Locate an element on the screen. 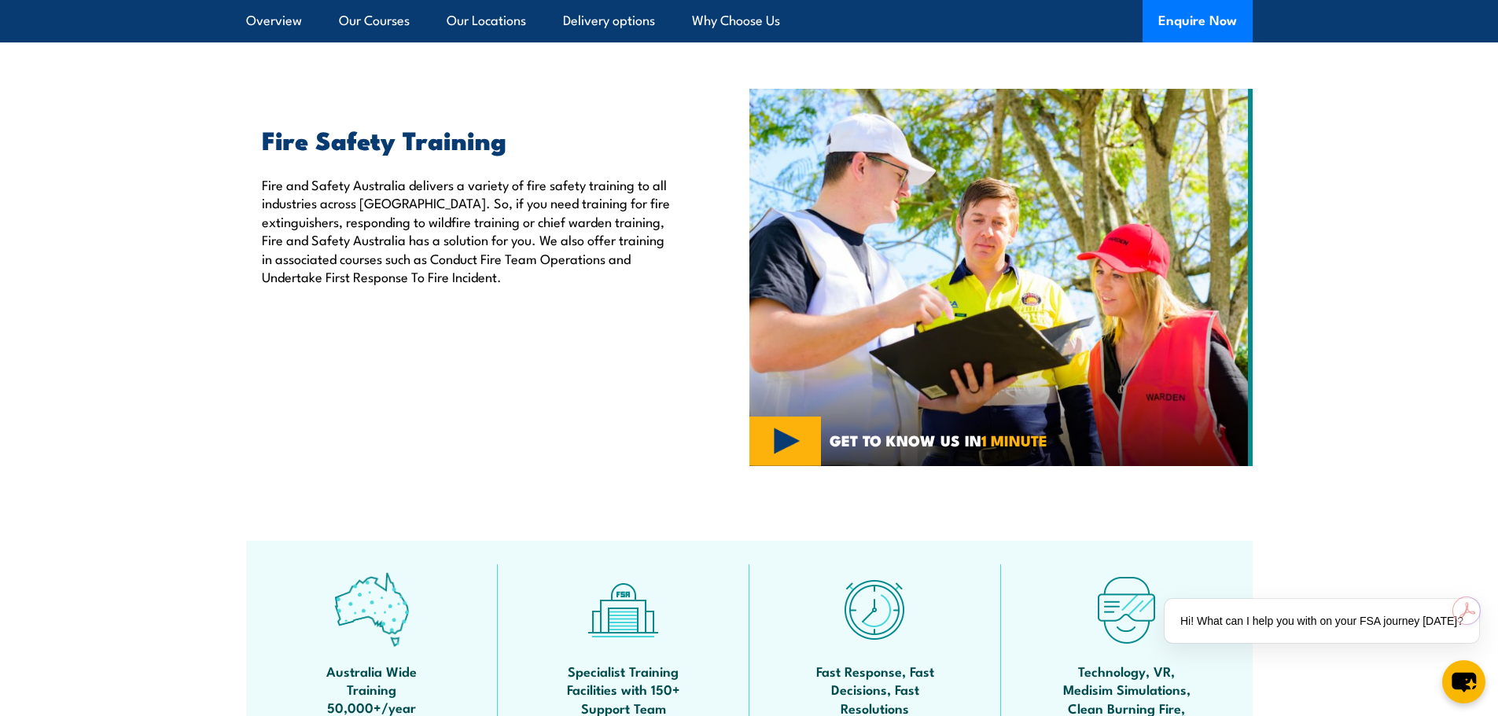 The width and height of the screenshot is (1498, 716). h2: Fire Safety Training is located at coordinates (469, 139).